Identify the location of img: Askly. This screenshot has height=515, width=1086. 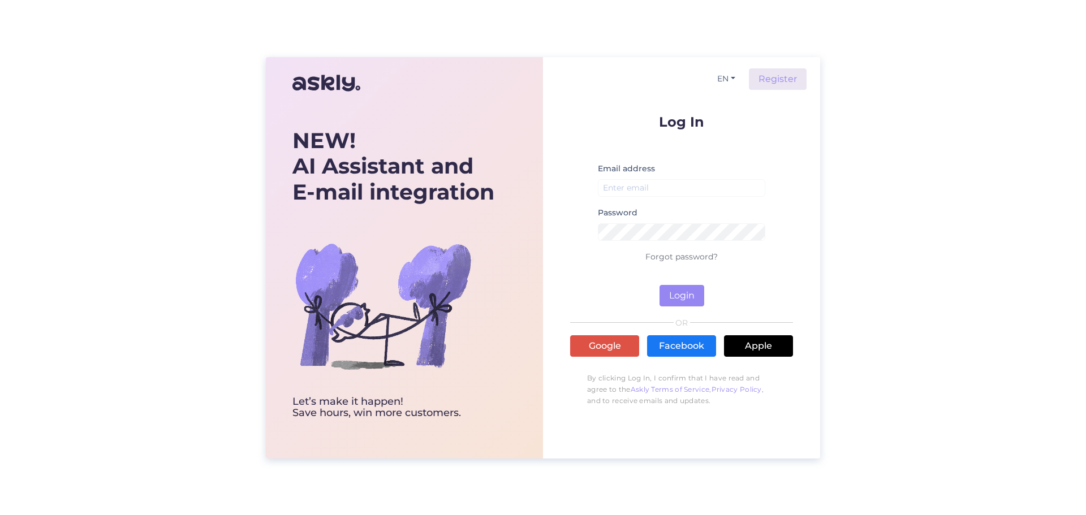
(326, 83).